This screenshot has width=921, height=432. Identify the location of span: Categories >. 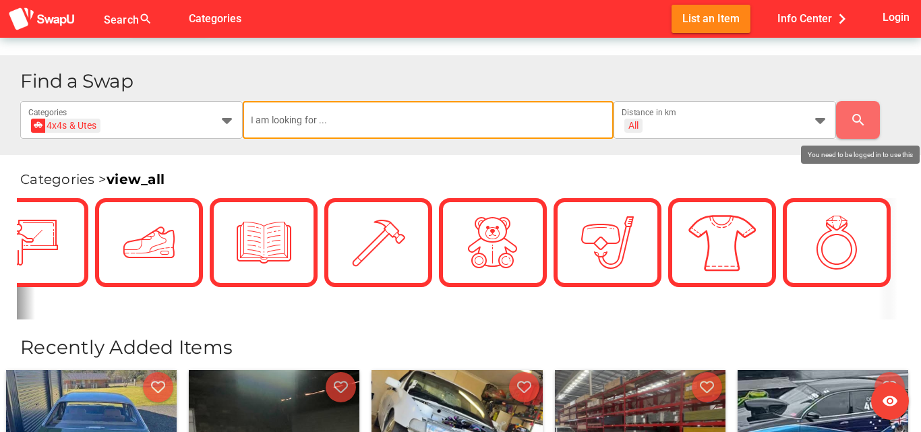
(92, 179).